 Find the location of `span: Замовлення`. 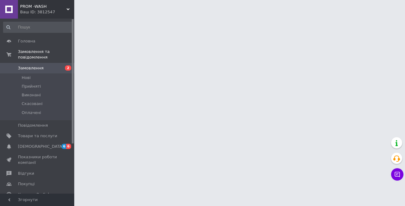

span: Замовлення is located at coordinates (31, 68).